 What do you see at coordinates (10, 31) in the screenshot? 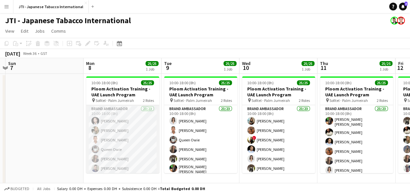
I see `a: View` at bounding box center [10, 31].